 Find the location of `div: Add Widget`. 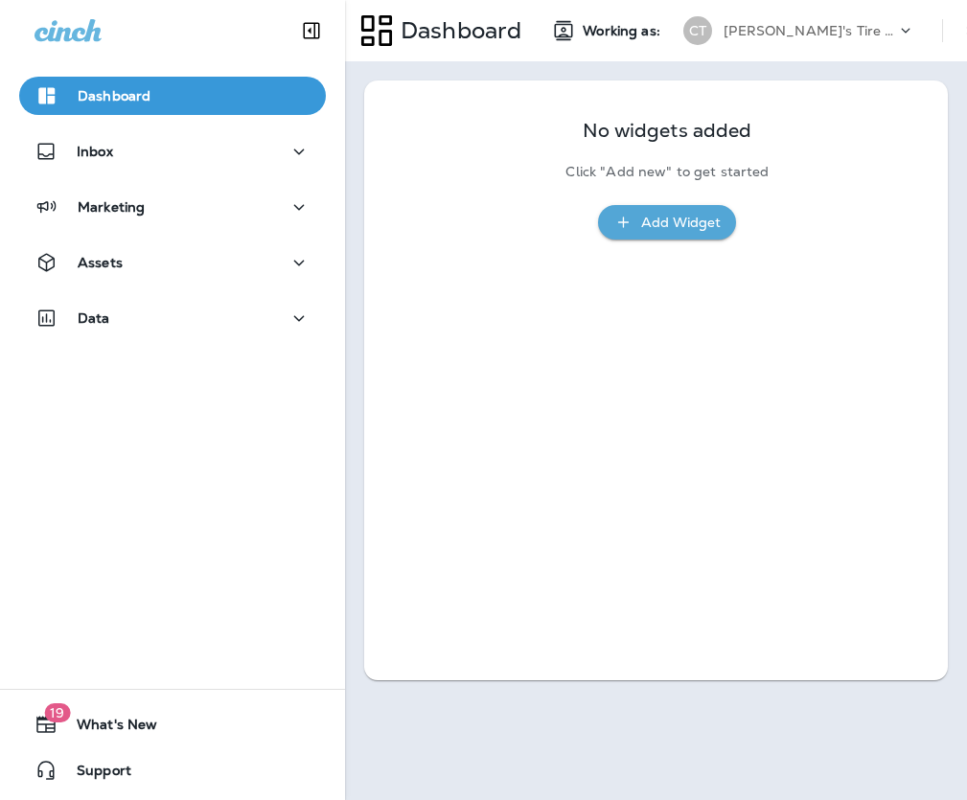

div: Add Widget is located at coordinates (680, 222).